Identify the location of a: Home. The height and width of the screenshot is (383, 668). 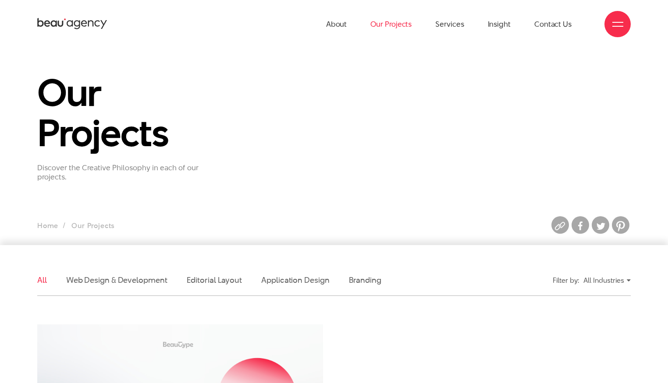
(48, 226).